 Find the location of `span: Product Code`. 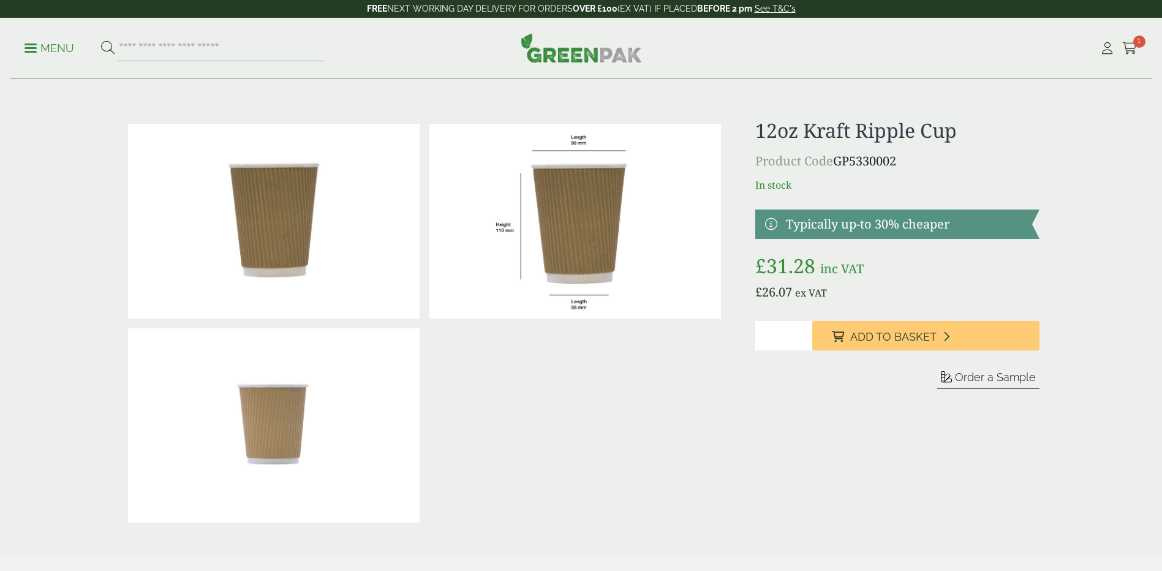

span: Product Code is located at coordinates (794, 160).